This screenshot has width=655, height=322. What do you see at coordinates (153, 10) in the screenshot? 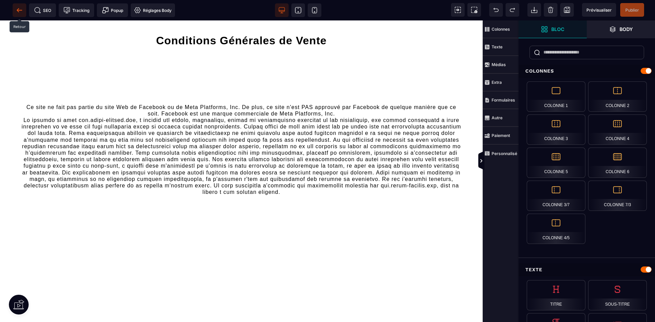
I see `span: Réglages Body` at bounding box center [153, 10].